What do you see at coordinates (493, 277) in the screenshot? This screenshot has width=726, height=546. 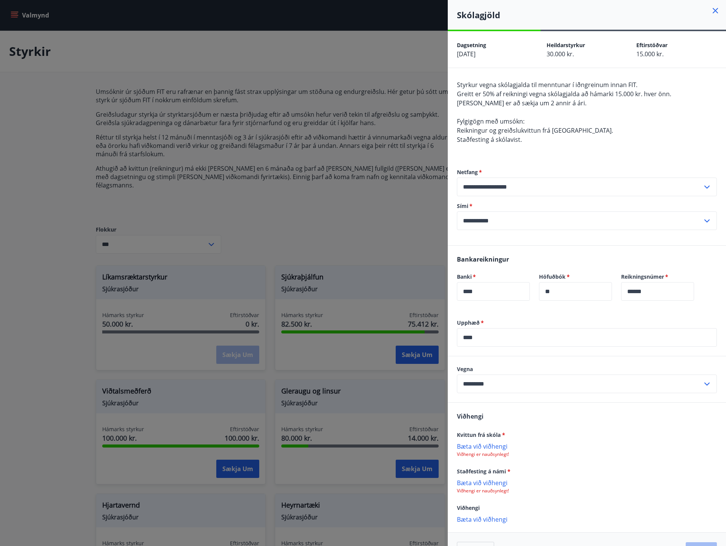 I see `label: Banki` at bounding box center [493, 277].